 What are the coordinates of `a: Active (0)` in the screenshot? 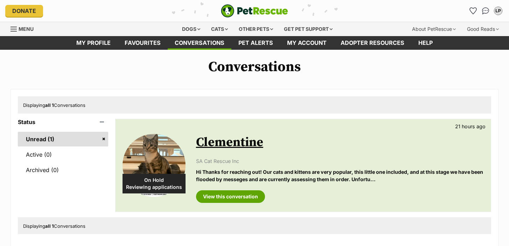 It's located at (63, 154).